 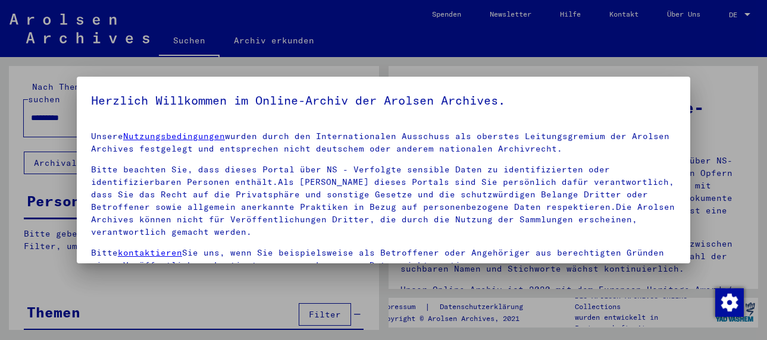 I want to click on img: Zustimmung ändern, so click(x=729, y=303).